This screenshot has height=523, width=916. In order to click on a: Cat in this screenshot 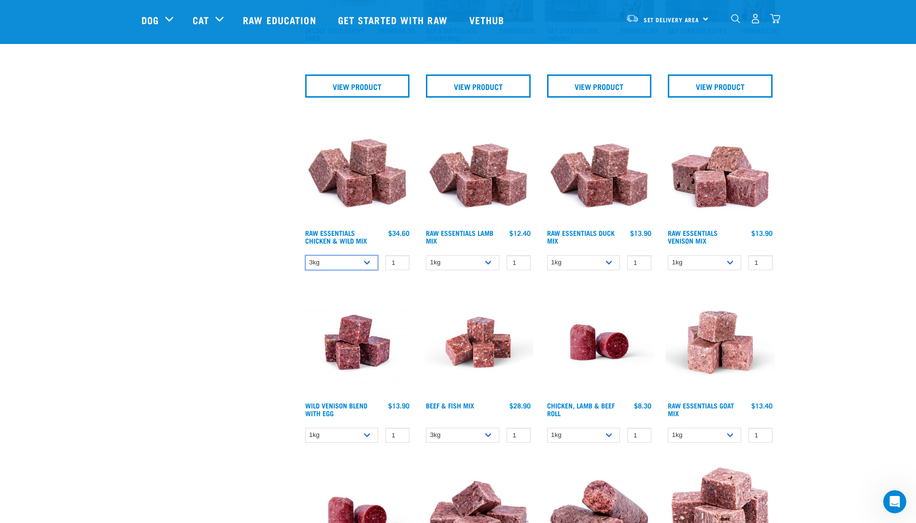, I will do `click(201, 20)`.